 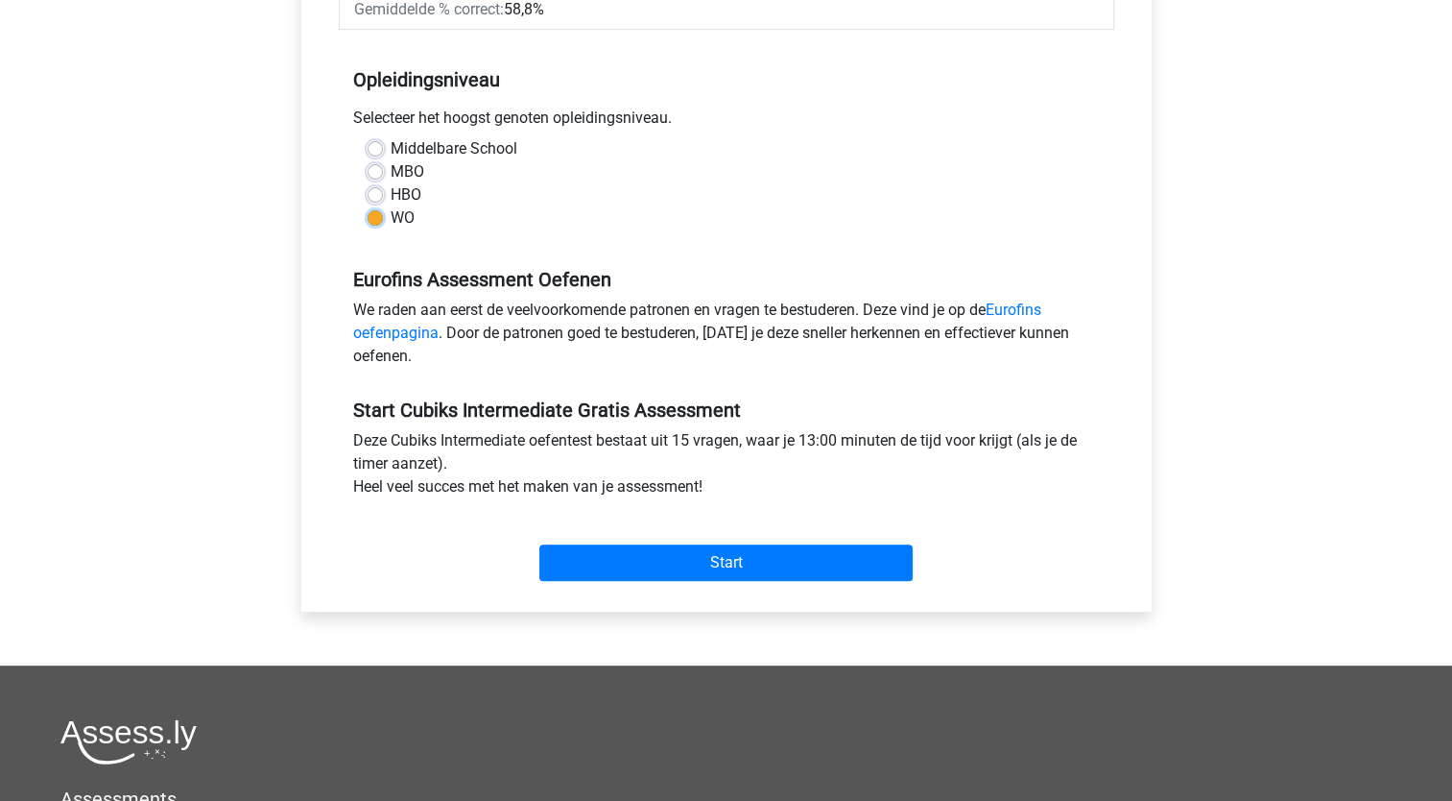 I want to click on div: We raden aan eerst de veelvoorkomende patronen en vragen te bestuderen. Deze vind je op de . Door..., so click(x=727, y=337).